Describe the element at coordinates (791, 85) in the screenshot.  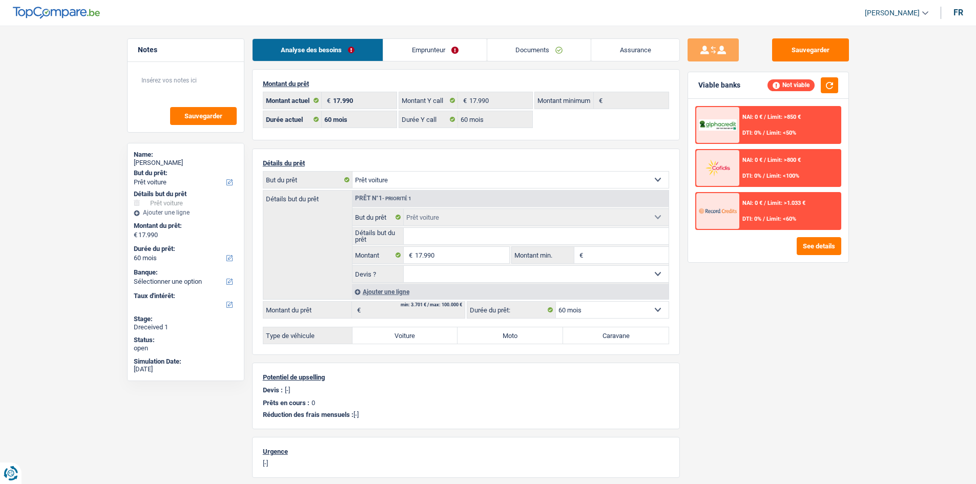
I see `div: Not viable` at that location.